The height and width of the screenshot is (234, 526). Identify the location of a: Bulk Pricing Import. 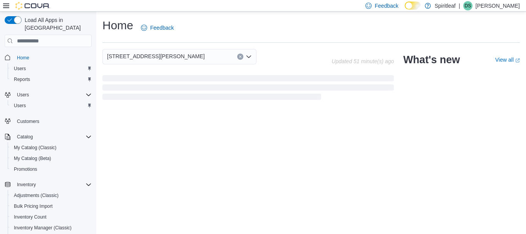
(33, 206).